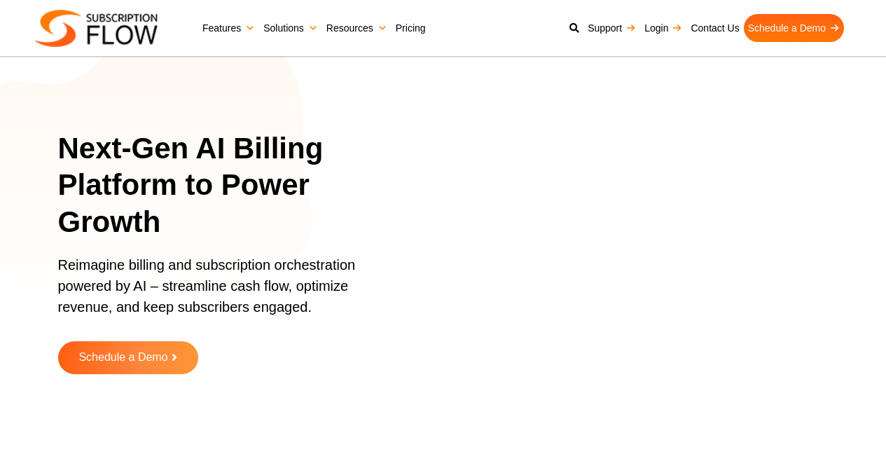 The width and height of the screenshot is (886, 466). Describe the element at coordinates (223, 293) in the screenshot. I see `p: Reimagine billing and subscription orchestration powered by AI – streamline cash flow, optimize r...` at that location.